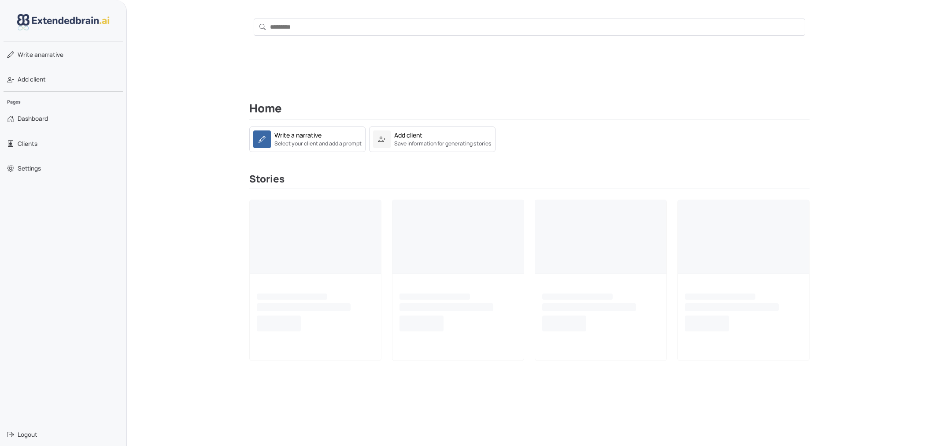  What do you see at coordinates (529, 181) in the screenshot?
I see `h3: Stories` at bounding box center [529, 181].